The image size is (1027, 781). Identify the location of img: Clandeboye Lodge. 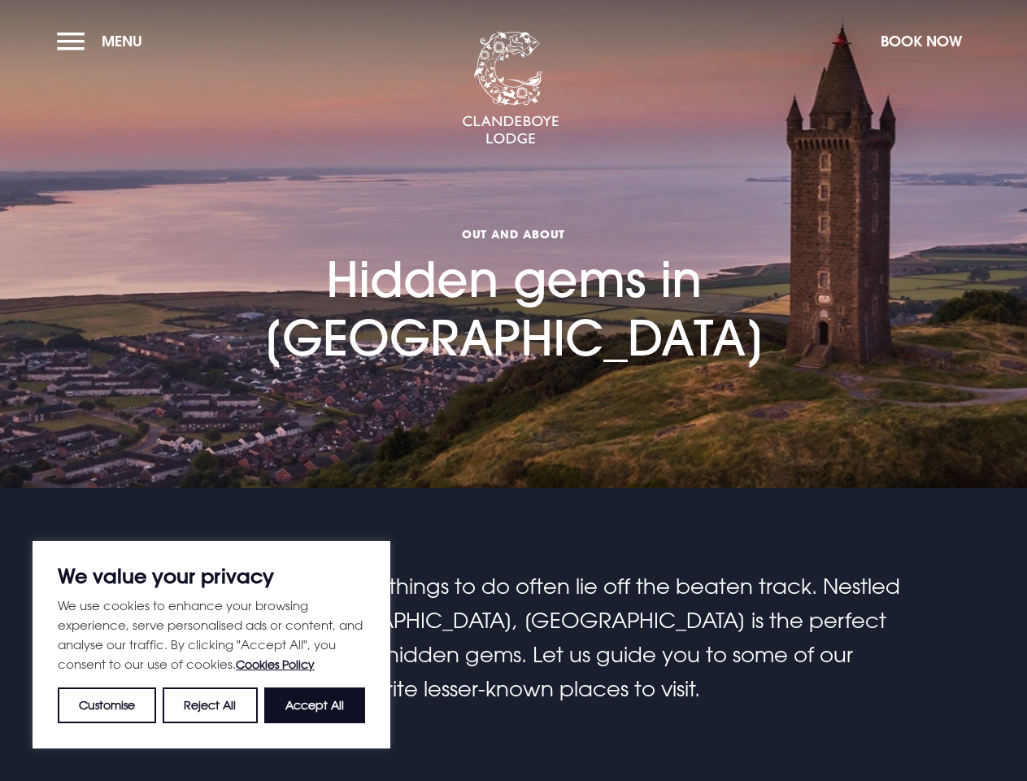
(511, 89).